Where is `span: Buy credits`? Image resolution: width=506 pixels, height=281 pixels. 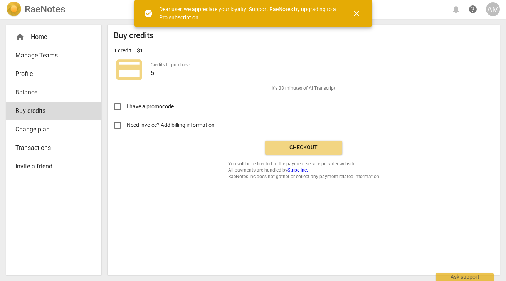 span: Buy credits is located at coordinates (51, 111).